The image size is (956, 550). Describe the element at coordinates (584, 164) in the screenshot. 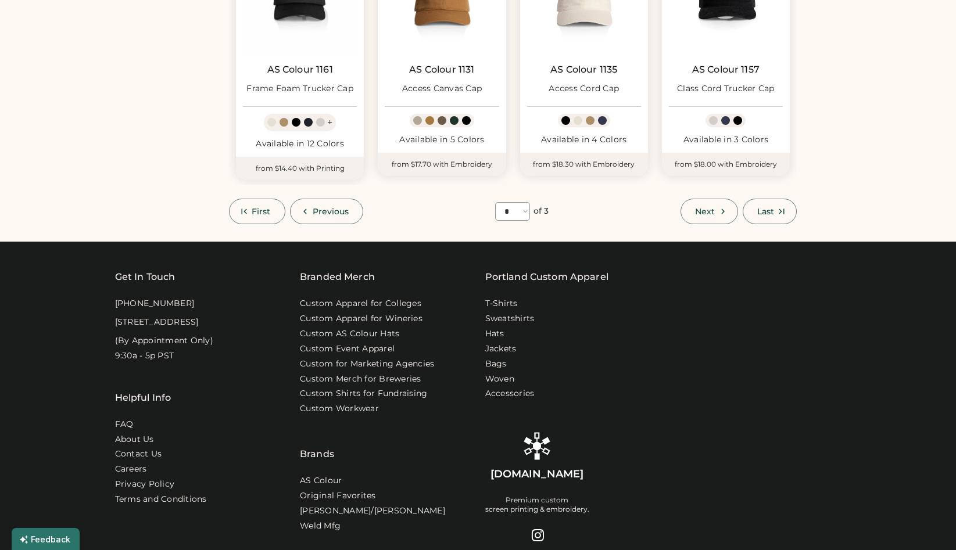

I see `div: from $18.30 with Embroidery` at that location.